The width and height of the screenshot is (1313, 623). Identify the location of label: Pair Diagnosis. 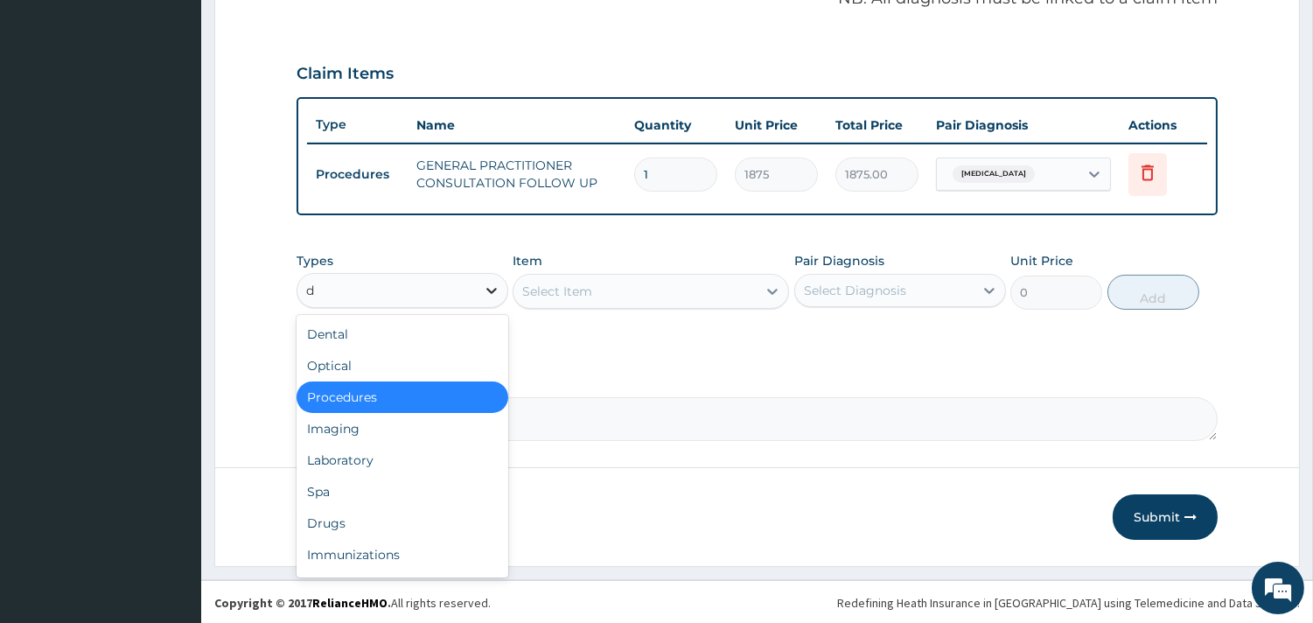
(839, 261).